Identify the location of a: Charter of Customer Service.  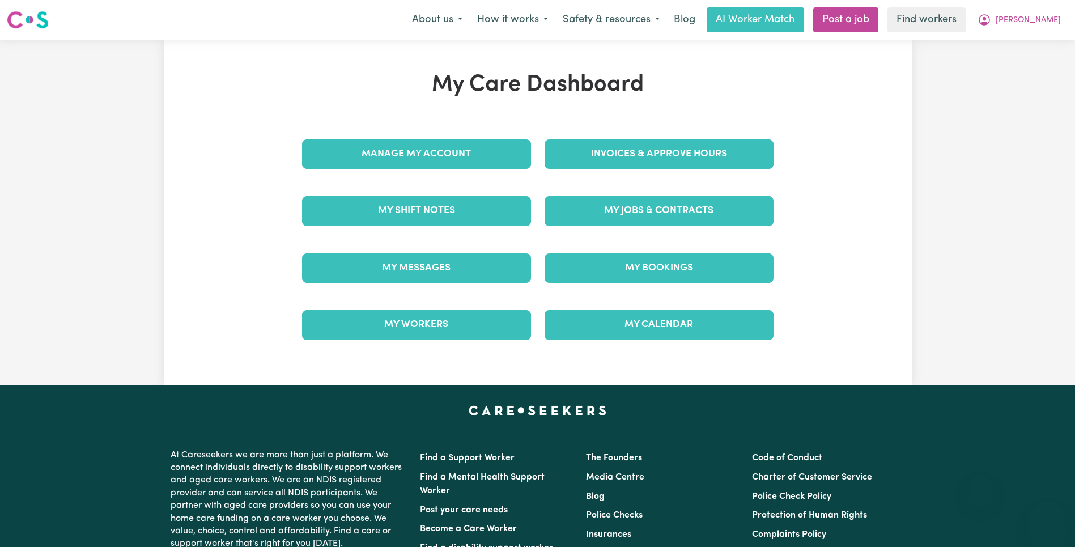
(812, 477).